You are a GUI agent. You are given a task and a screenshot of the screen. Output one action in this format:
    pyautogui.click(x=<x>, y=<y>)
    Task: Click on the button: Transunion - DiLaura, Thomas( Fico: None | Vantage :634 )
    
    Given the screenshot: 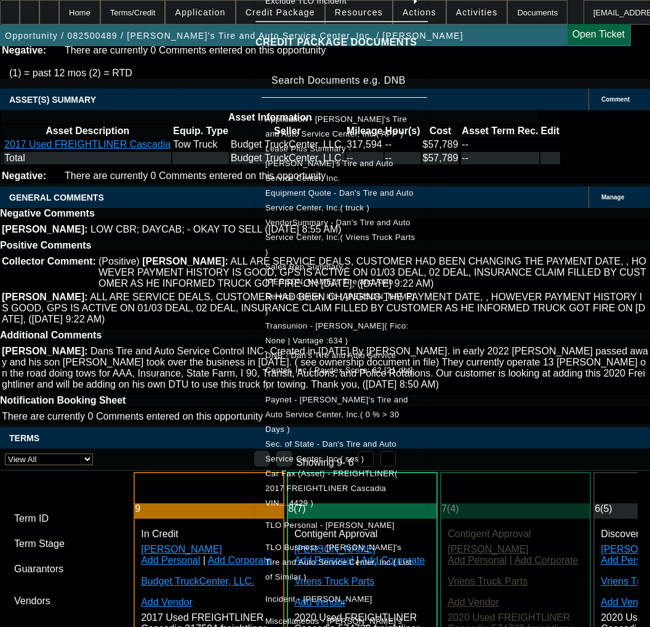 What is the action you would take?
    pyautogui.click(x=342, y=334)
    